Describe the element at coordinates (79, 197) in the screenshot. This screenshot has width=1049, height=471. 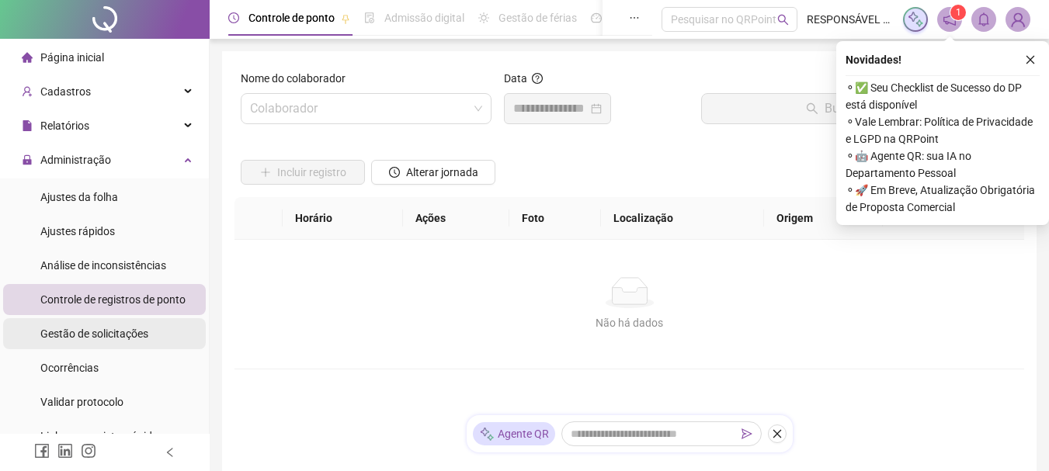
I see `span: Ajustes da folha` at that location.